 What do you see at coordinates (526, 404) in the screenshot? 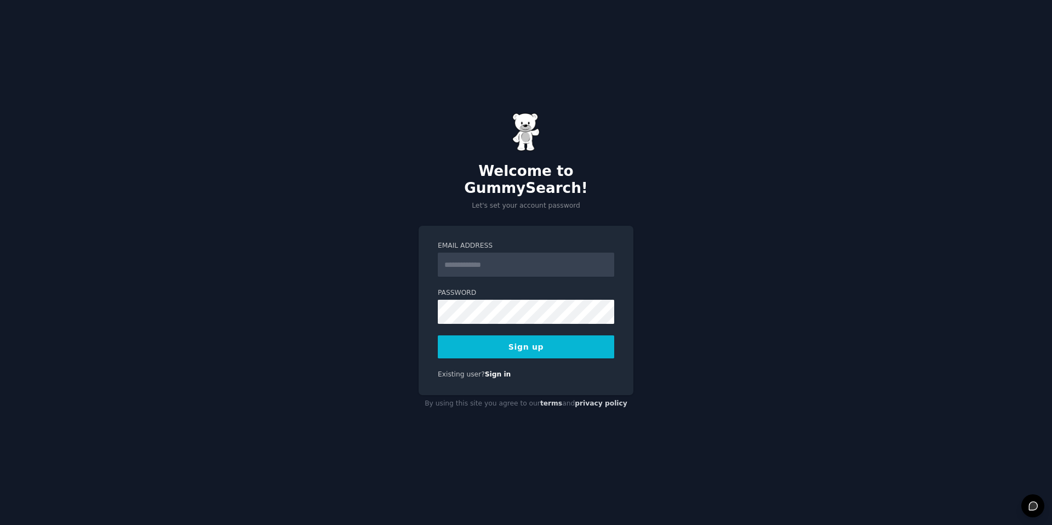
I see `div: By using this site you agree to our and` at bounding box center [526, 404].